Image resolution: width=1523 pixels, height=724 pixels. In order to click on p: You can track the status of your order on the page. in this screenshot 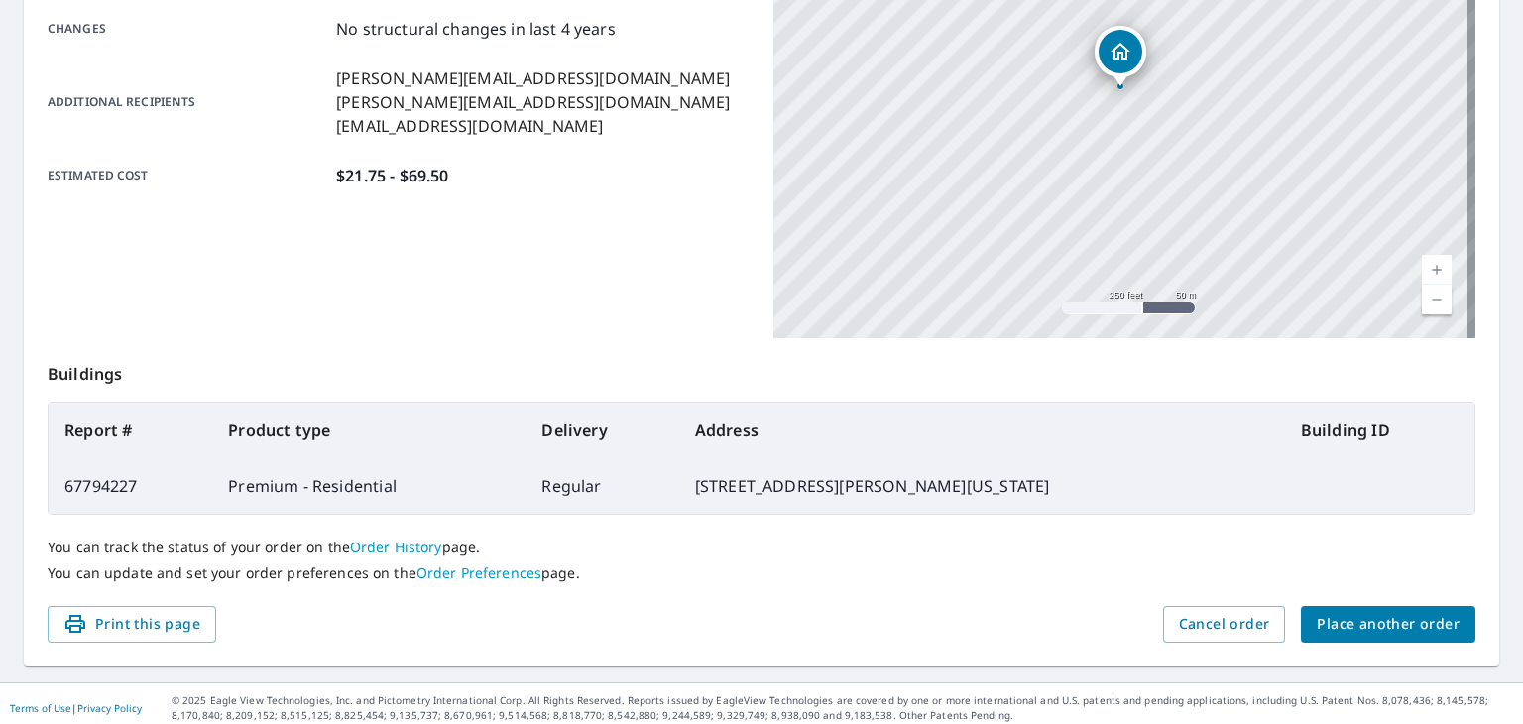, I will do `click(761, 547)`.